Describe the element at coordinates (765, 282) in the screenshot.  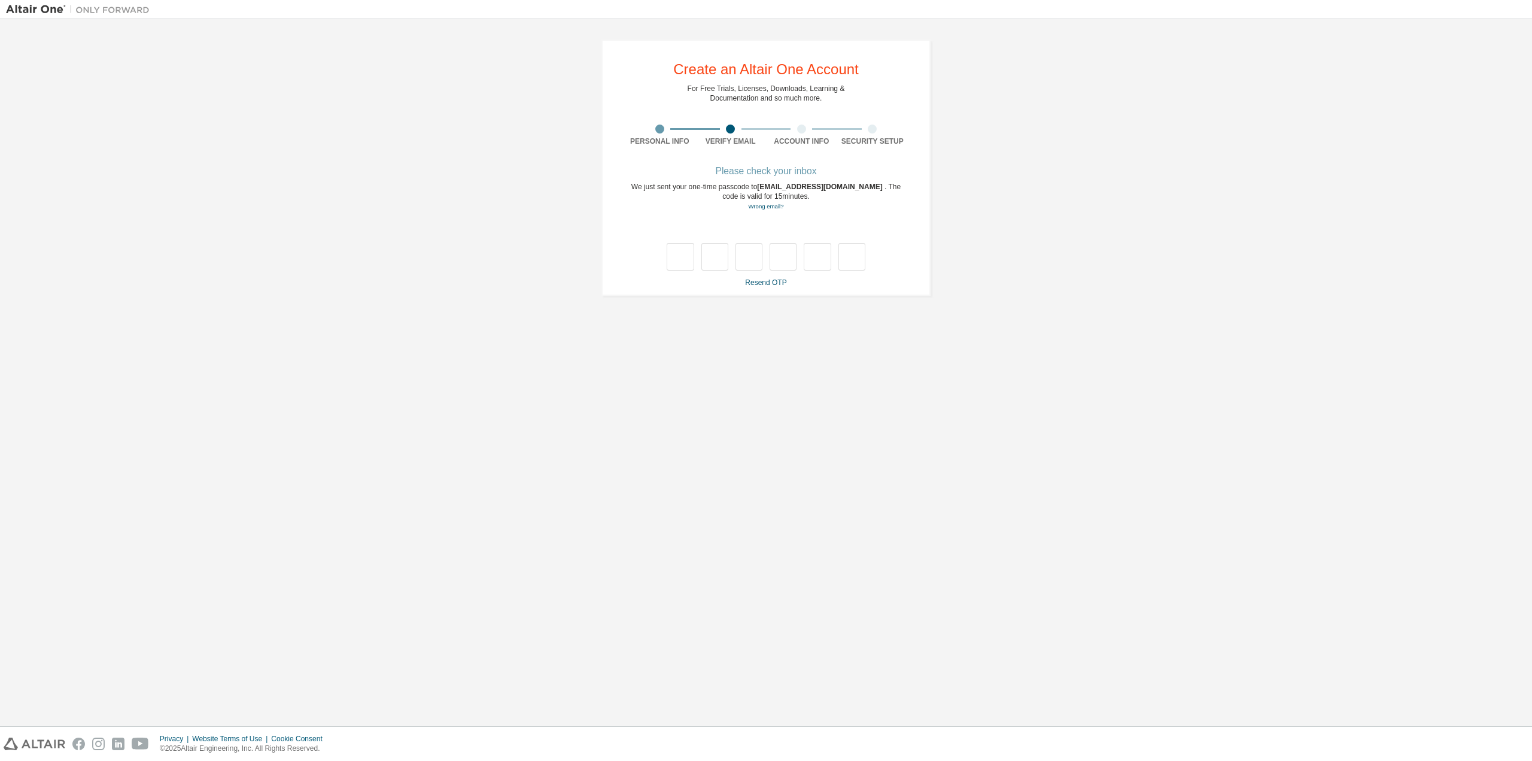
I see `a: Resend OTP` at that location.